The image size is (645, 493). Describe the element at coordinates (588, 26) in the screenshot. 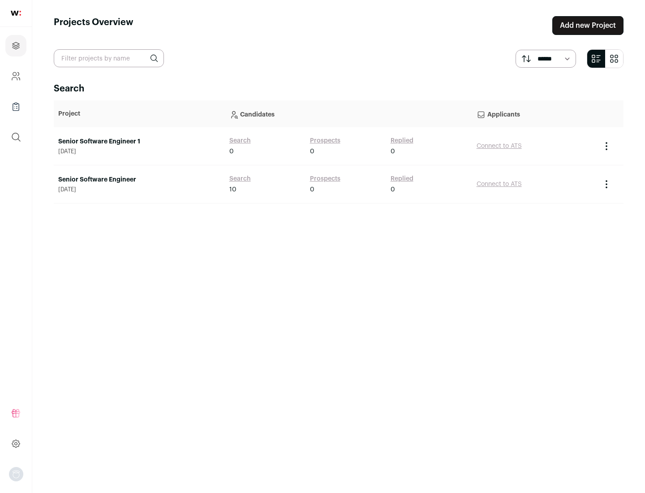

I see `a: Add new Project` at that location.